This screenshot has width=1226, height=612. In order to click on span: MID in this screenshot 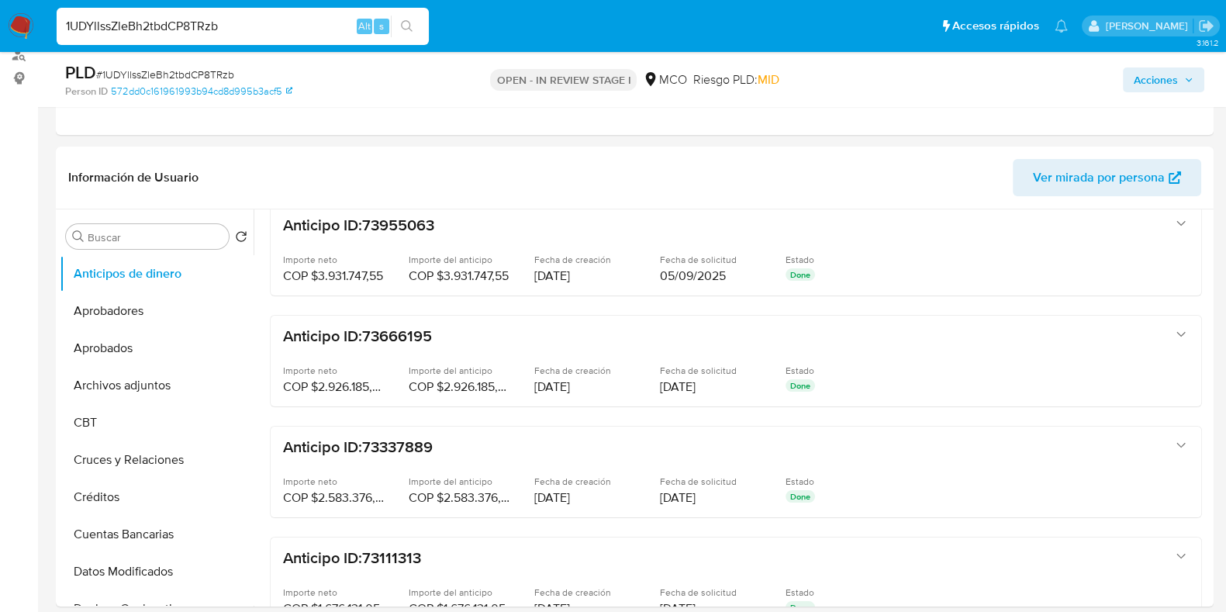, I will do `click(768, 79)`.